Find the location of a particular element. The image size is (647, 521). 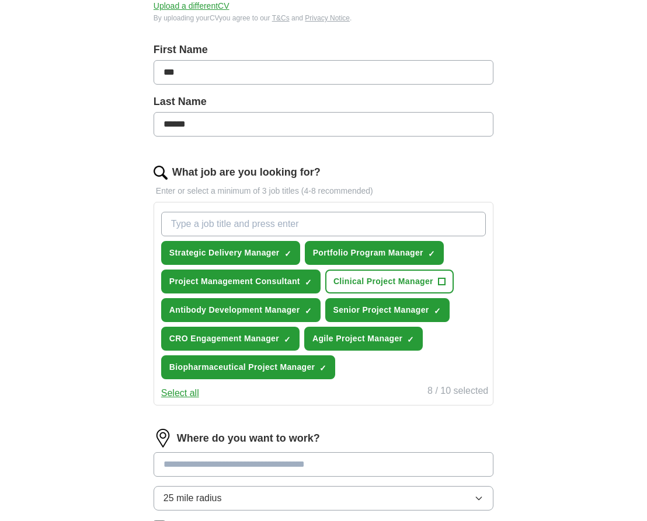

button: Agile Project Manager✓ is located at coordinates (363, 339).